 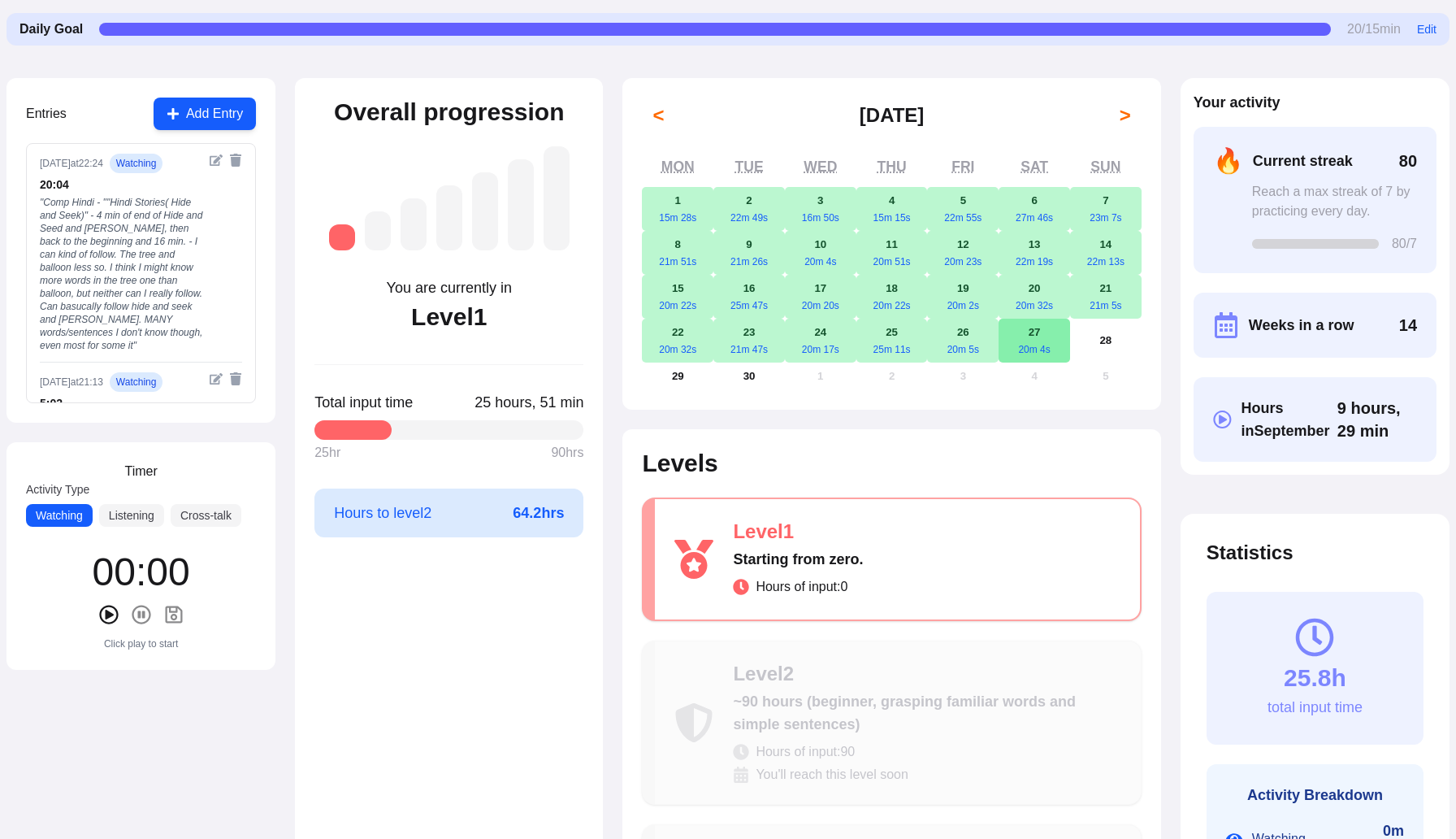 What do you see at coordinates (1034, 349) in the screenshot?
I see `div: 20m 4s` at bounding box center [1034, 349].